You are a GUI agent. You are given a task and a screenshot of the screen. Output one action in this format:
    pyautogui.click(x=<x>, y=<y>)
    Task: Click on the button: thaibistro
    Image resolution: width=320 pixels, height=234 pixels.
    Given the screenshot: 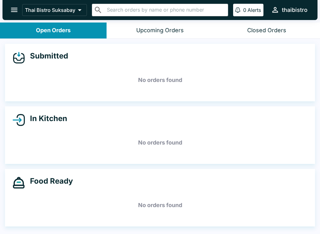 What is the action you would take?
    pyautogui.click(x=289, y=10)
    